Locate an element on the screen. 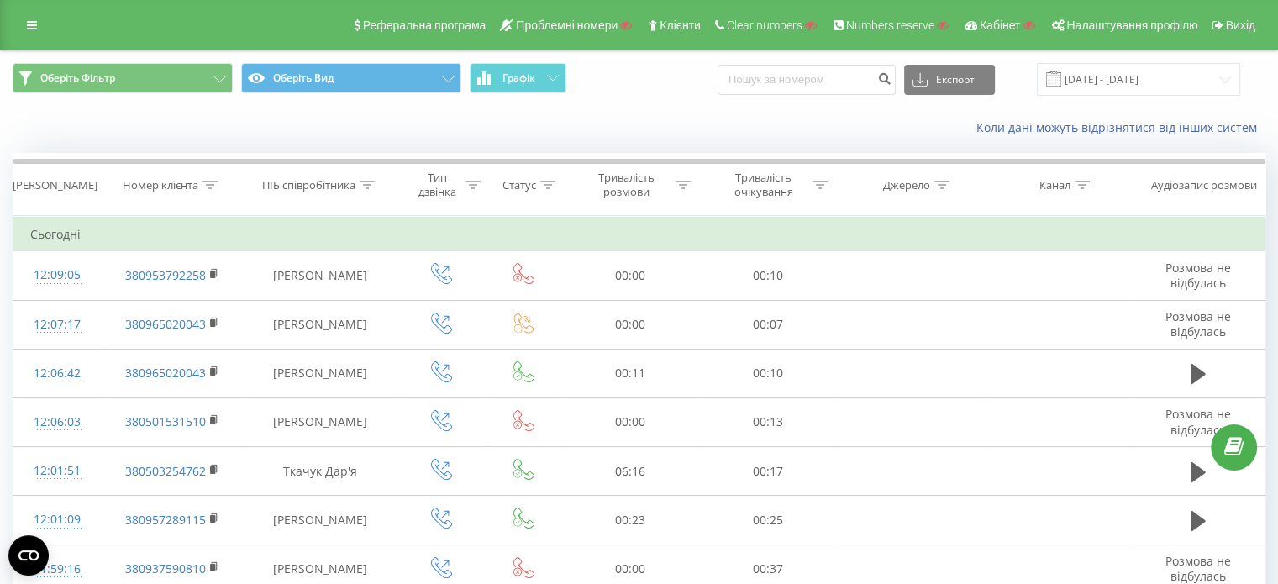 Image resolution: width=1278 pixels, height=584 pixels. button: Графік is located at coordinates (518, 78).